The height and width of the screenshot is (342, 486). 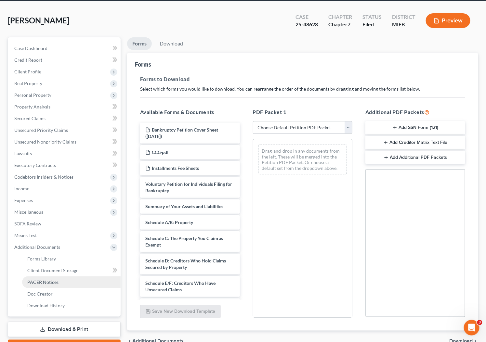 What do you see at coordinates (25, 235) in the screenshot?
I see `span: Means Test` at bounding box center [25, 235].